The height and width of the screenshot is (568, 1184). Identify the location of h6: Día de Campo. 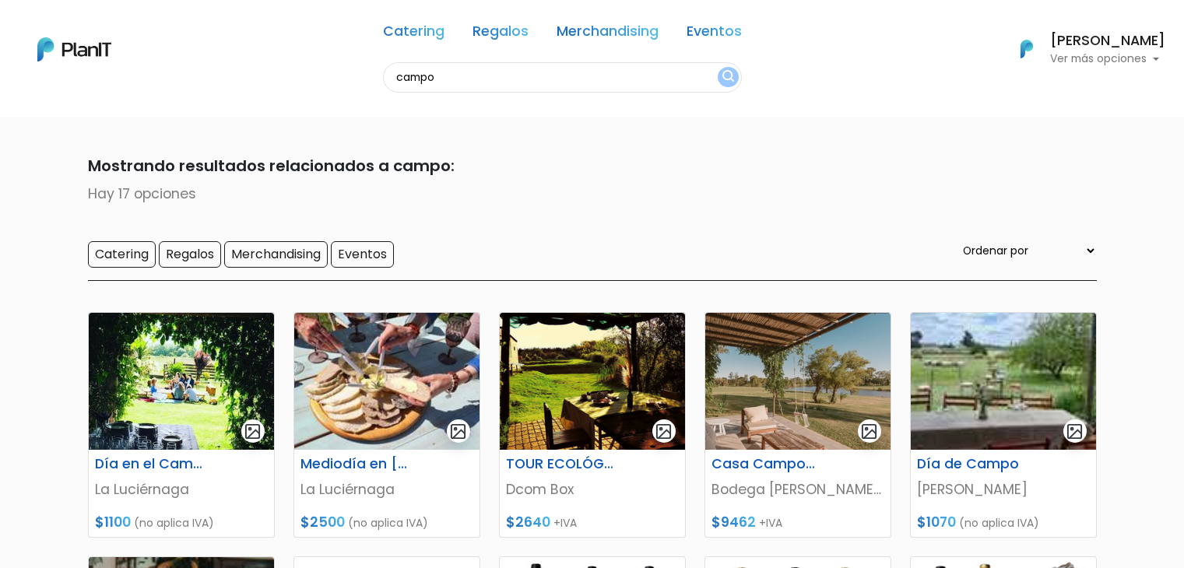
(972, 464).